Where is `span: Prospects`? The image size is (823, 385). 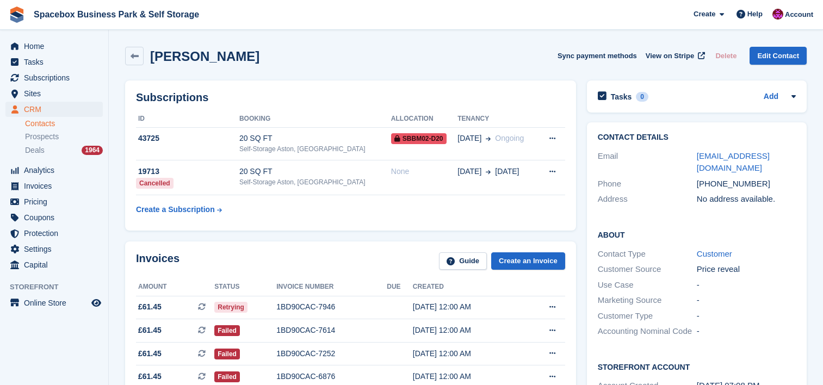 span: Prospects is located at coordinates (42, 137).